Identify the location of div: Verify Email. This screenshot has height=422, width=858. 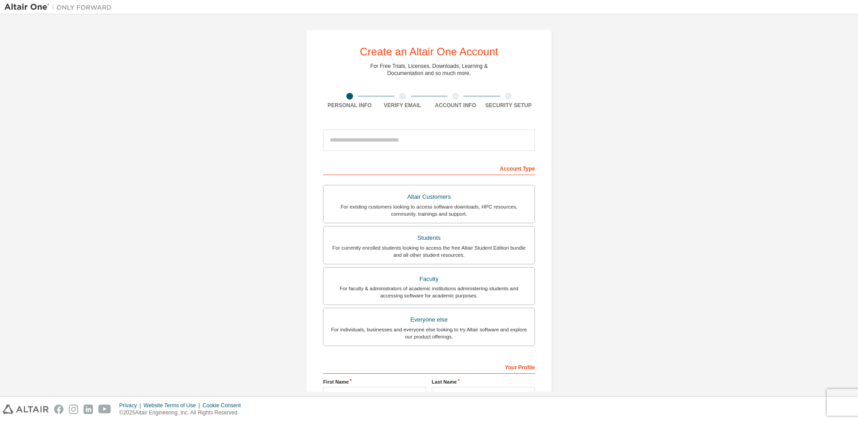
(402, 105).